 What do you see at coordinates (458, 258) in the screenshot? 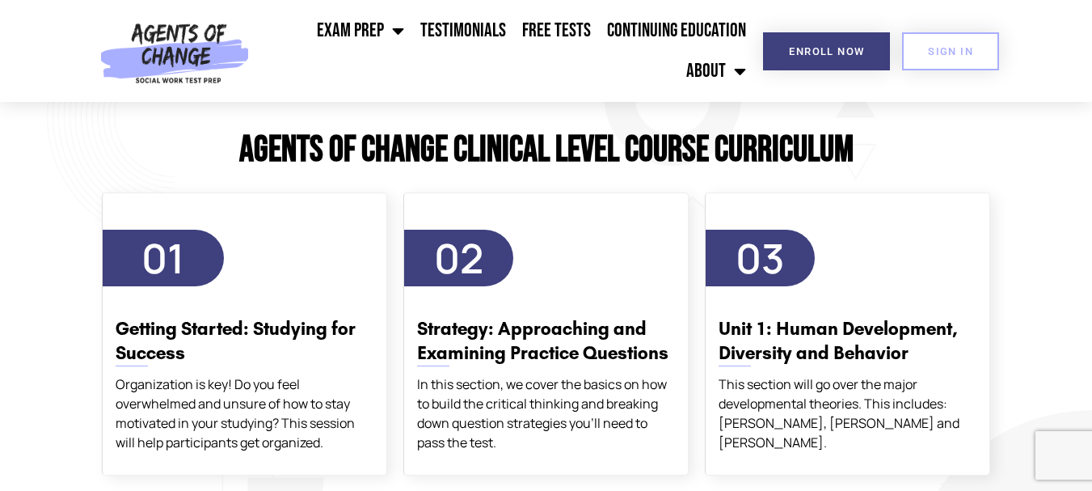
I see `span: 02` at bounding box center [458, 258].